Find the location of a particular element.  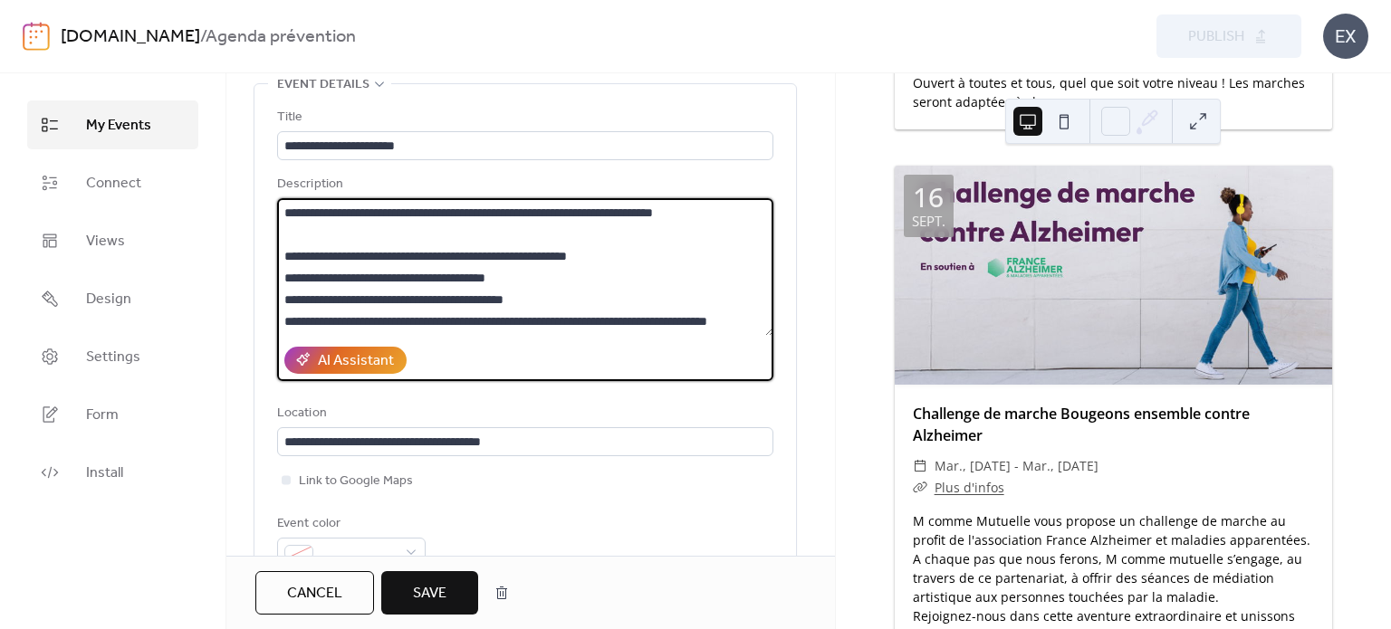

button: AI Assistant is located at coordinates (345, 360).